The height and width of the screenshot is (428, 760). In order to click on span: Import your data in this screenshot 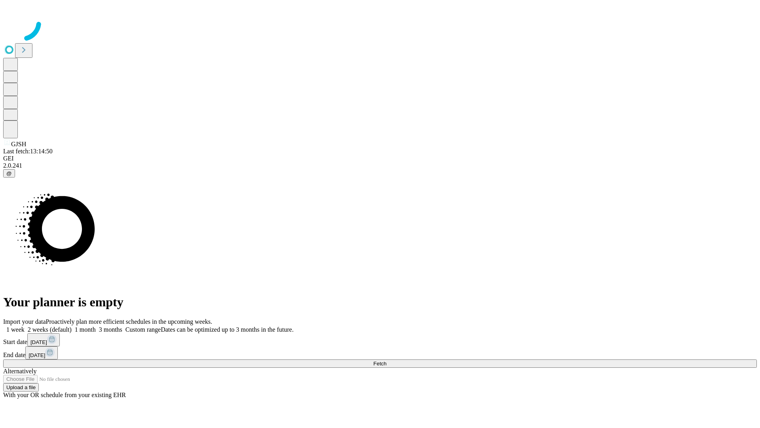, I will do `click(25, 321)`.